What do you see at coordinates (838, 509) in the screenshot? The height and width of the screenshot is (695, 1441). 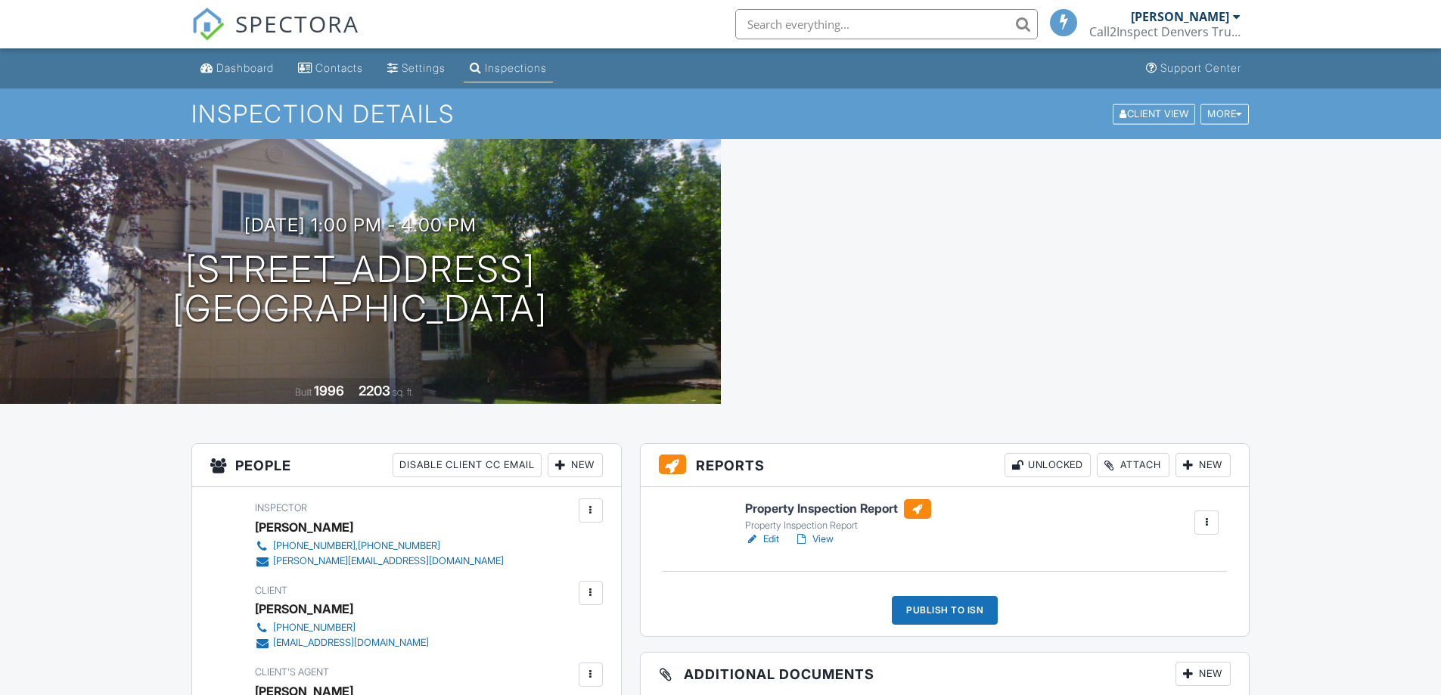 I see `h6: Property Inspection Report` at bounding box center [838, 509].